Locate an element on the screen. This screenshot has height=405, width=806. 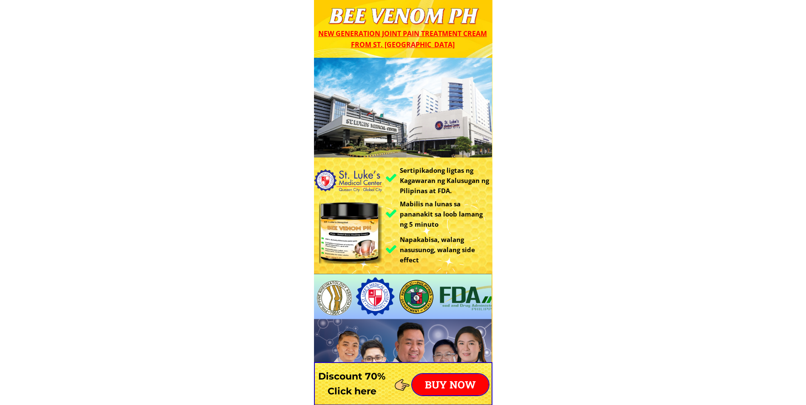
h3: Mabilis na lunas sa pananakit sa loob lamang ng 5 minuto is located at coordinates (445, 214).